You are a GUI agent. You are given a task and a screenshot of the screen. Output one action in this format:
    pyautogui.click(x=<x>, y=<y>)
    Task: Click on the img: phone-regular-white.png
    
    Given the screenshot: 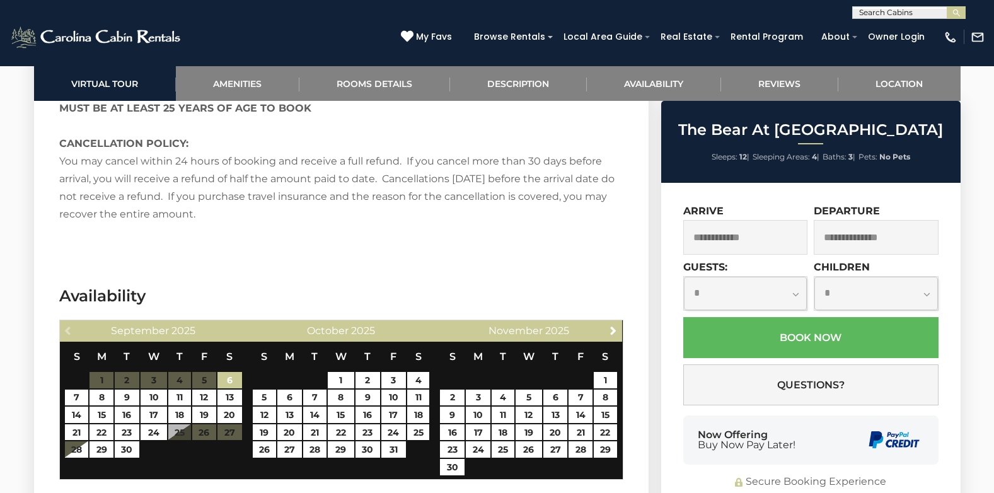 What is the action you would take?
    pyautogui.click(x=951, y=37)
    